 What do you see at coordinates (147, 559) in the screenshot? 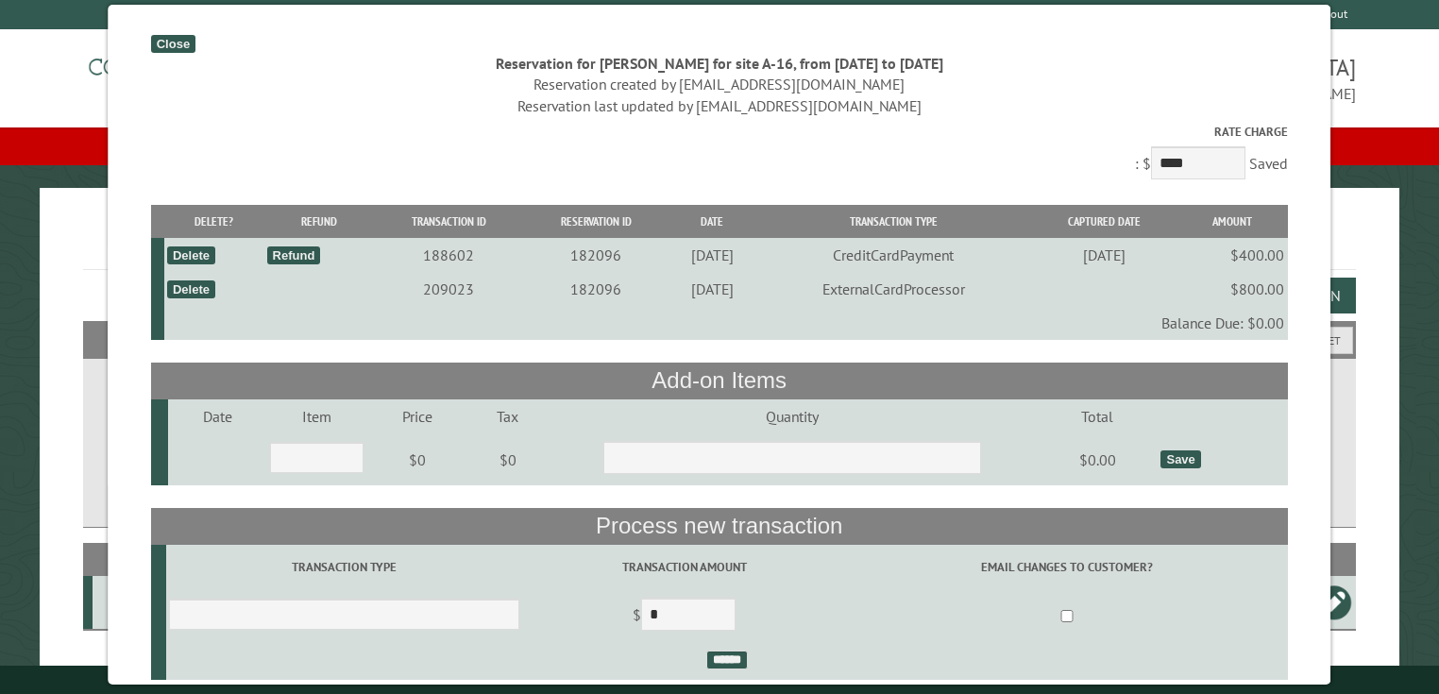
I see `th: Site` at bounding box center [147, 559].